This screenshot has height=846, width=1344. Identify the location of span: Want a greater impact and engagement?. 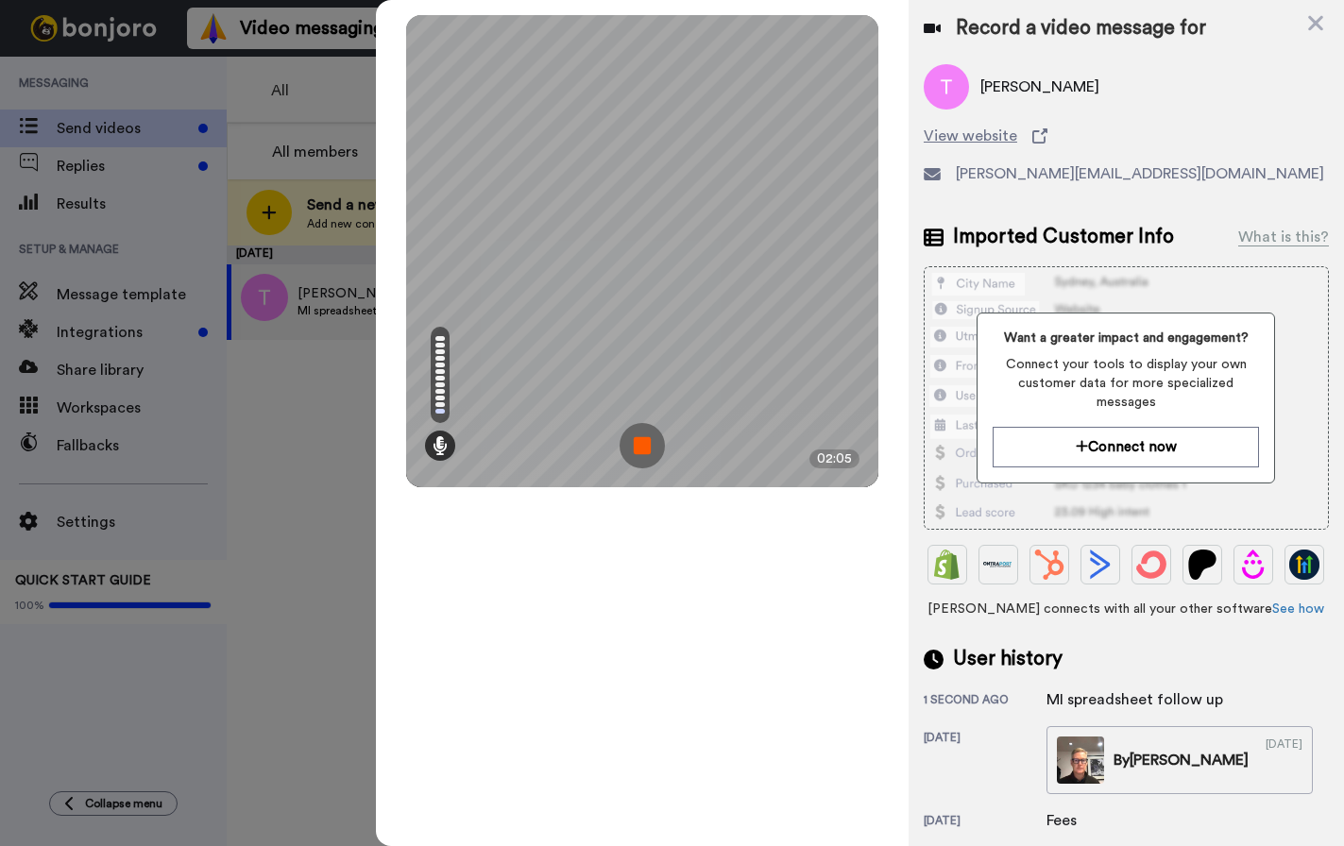
(1126, 338).